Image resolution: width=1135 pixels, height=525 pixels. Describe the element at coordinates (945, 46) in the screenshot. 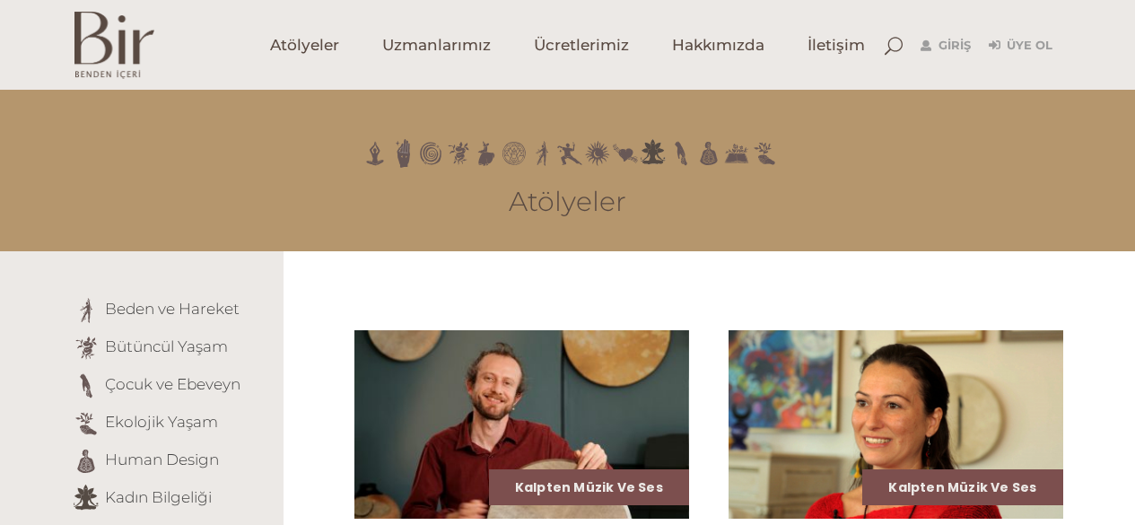

I see `a: Giriş` at that location.